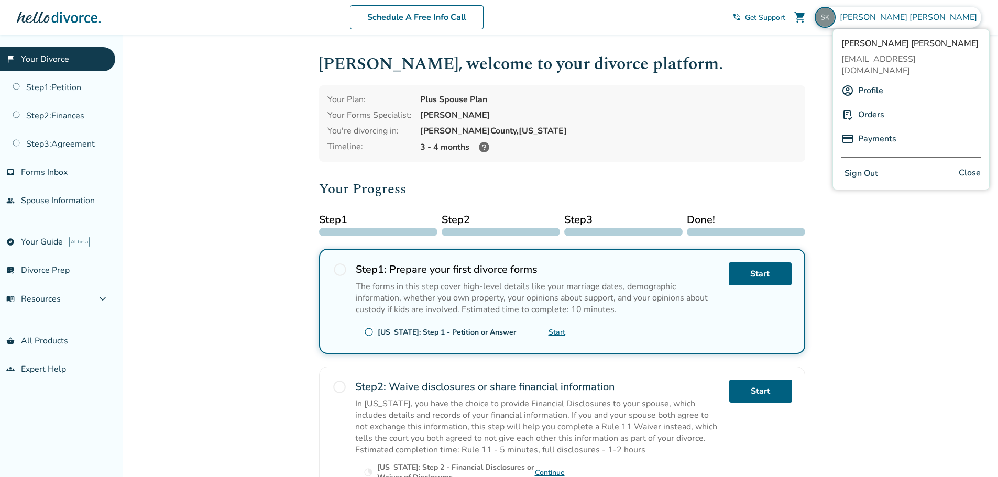 Image resolution: width=998 pixels, height=477 pixels. What do you see at coordinates (608, 147) in the screenshot?
I see `div: 3 - 4 months` at bounding box center [608, 147].